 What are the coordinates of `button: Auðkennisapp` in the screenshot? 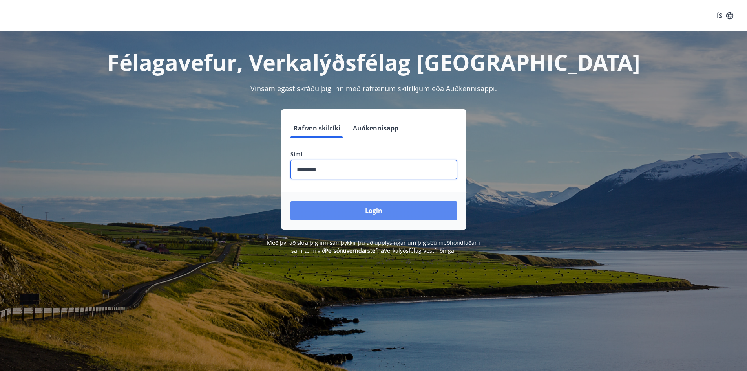 It's located at (376, 128).